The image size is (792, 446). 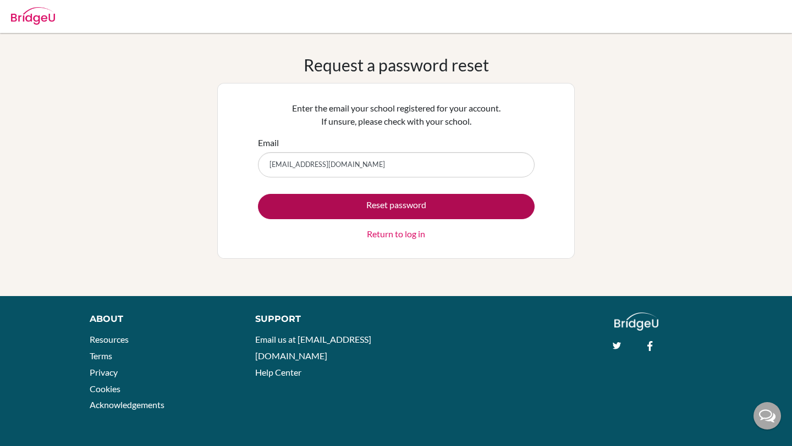 I want to click on p: Enter the email your school registered for your account. If unsure, please check with your school., so click(x=396, y=115).